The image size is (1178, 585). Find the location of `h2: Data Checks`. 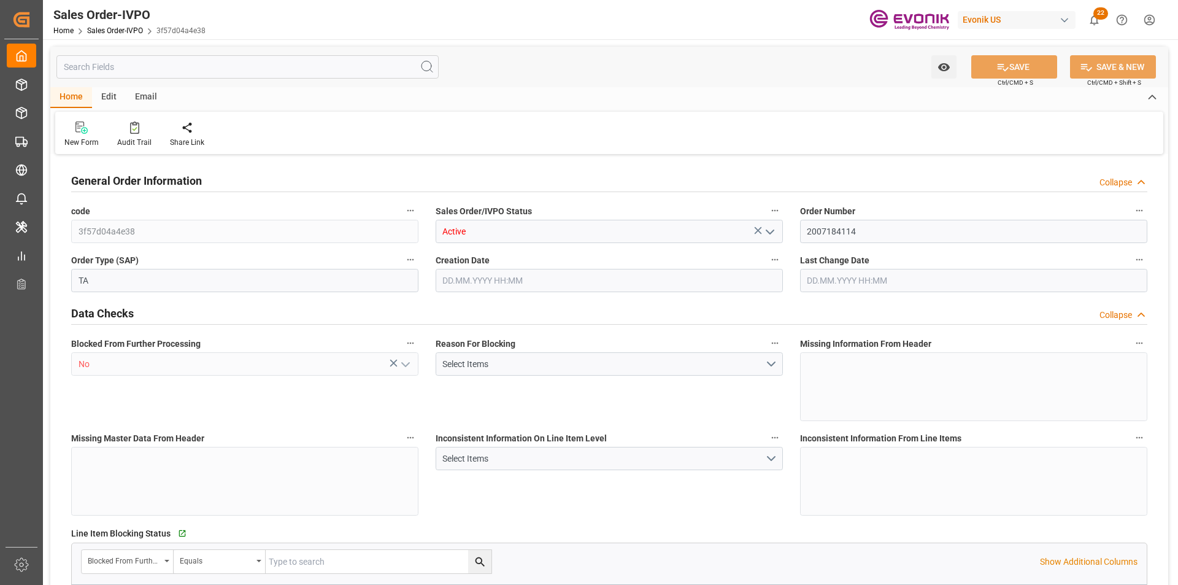

h2: Data Checks is located at coordinates (102, 313).